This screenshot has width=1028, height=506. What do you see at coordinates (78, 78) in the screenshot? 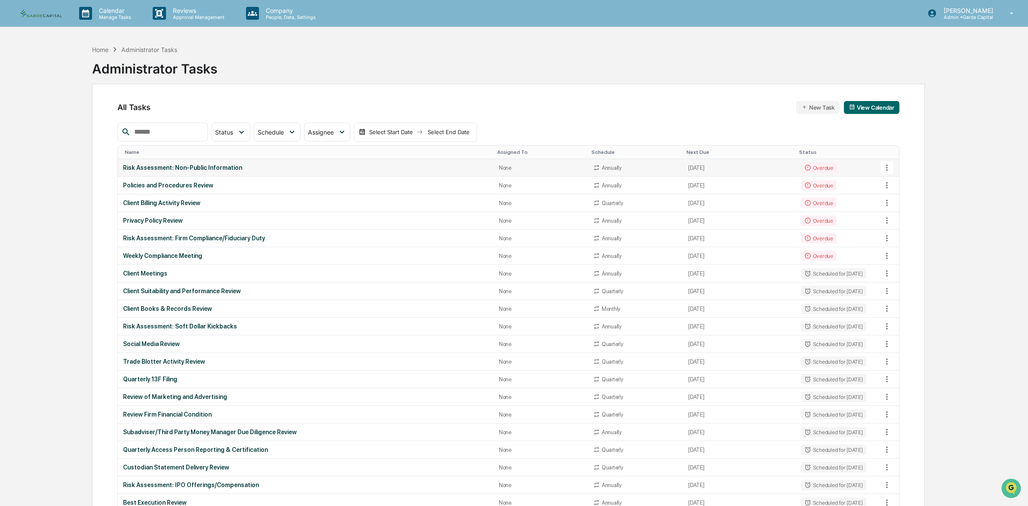
I see `div: We're available if you need us!` at bounding box center [78, 78].